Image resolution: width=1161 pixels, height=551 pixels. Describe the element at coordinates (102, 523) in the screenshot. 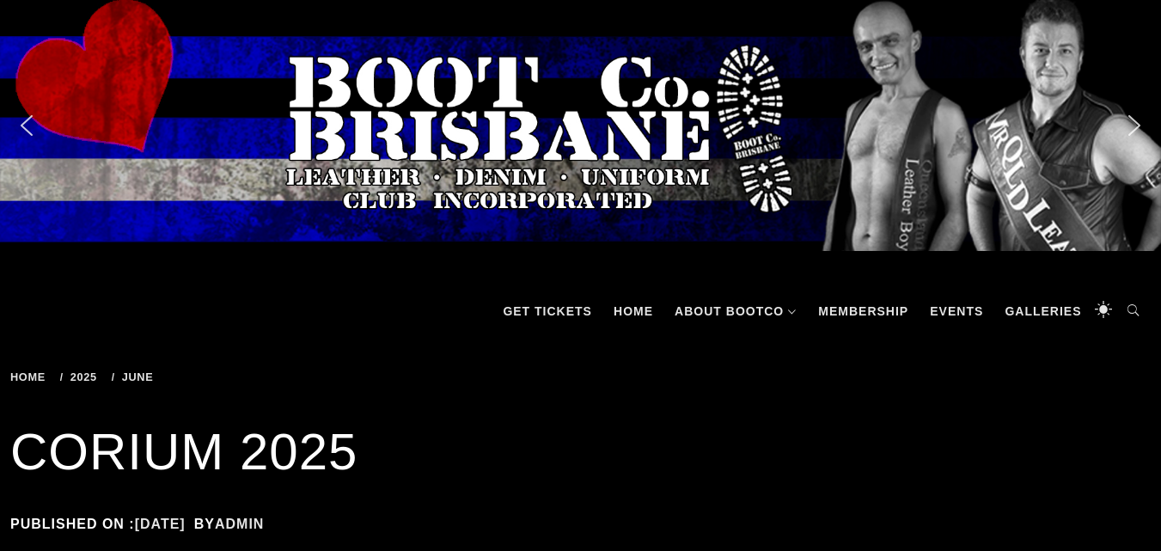

I see `span: Published on :` at that location.